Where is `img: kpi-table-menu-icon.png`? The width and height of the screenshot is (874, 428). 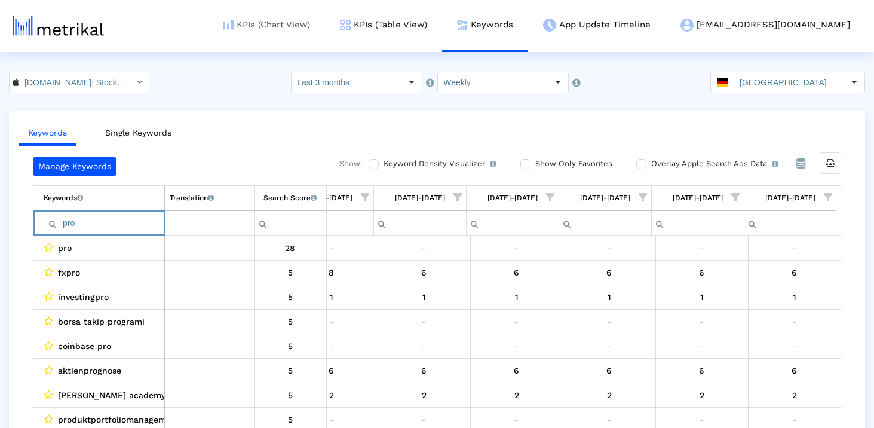 img: kpi-table-menu-icon.png is located at coordinates (345, 25).